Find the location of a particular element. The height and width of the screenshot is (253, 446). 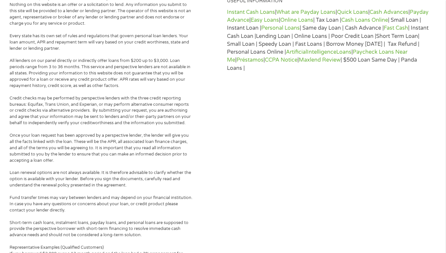

p: All lenders on our panel directly or indirectly offer loans from $200 up to $3,000. Loan periods ... is located at coordinates (102, 73).